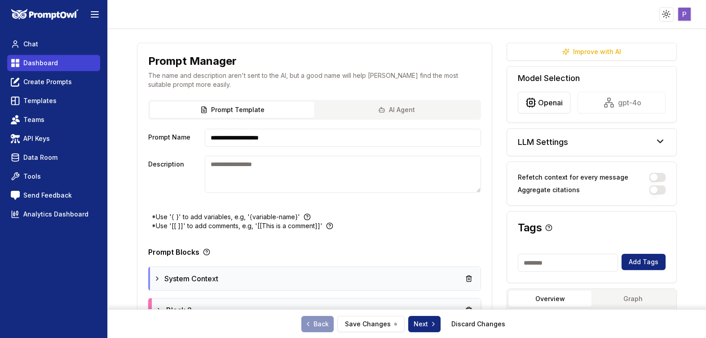  I want to click on span: openai, so click(551, 102).